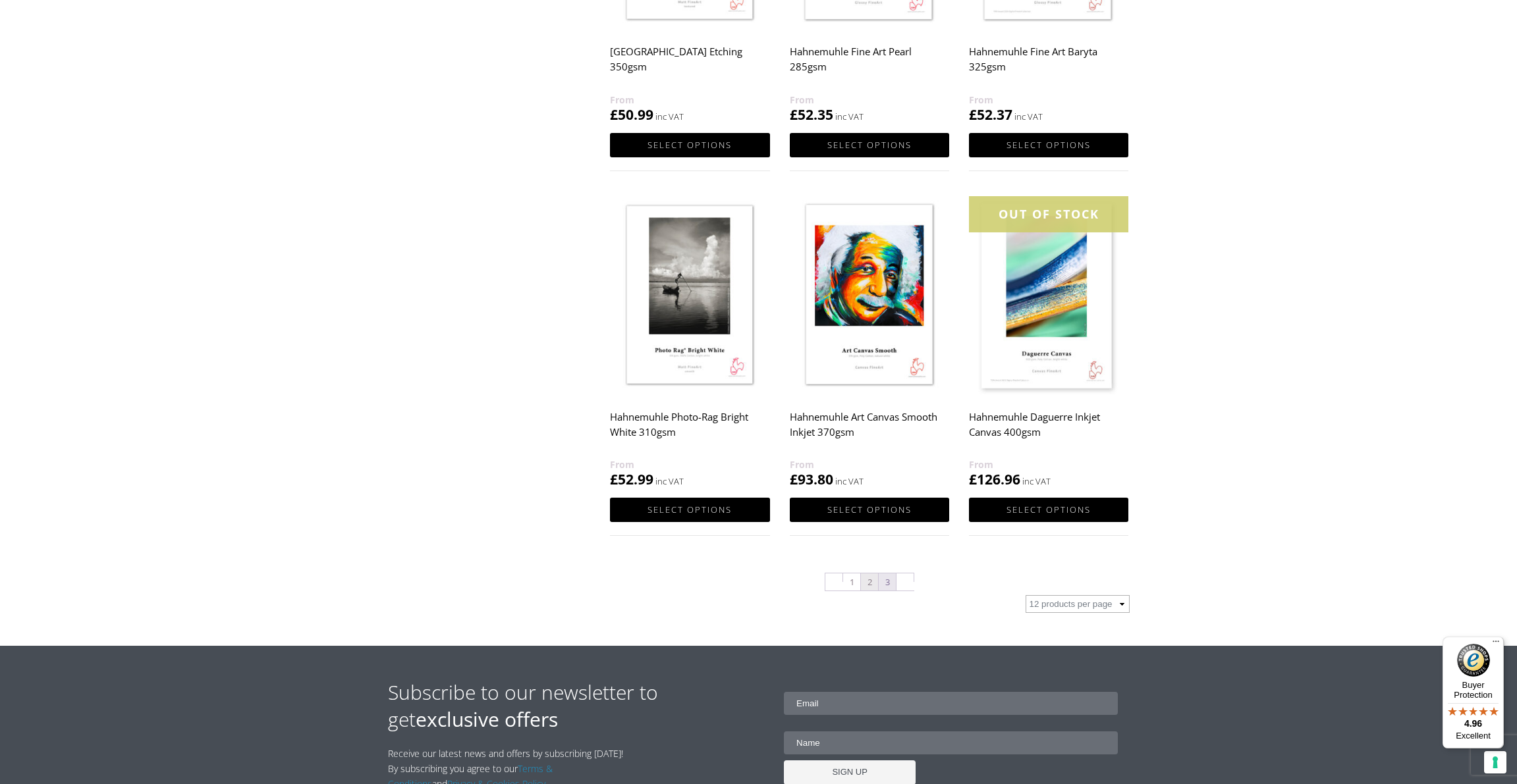  Describe the element at coordinates (1049, 214) in the screenshot. I see `div: OUT OF STOCK` at that location.